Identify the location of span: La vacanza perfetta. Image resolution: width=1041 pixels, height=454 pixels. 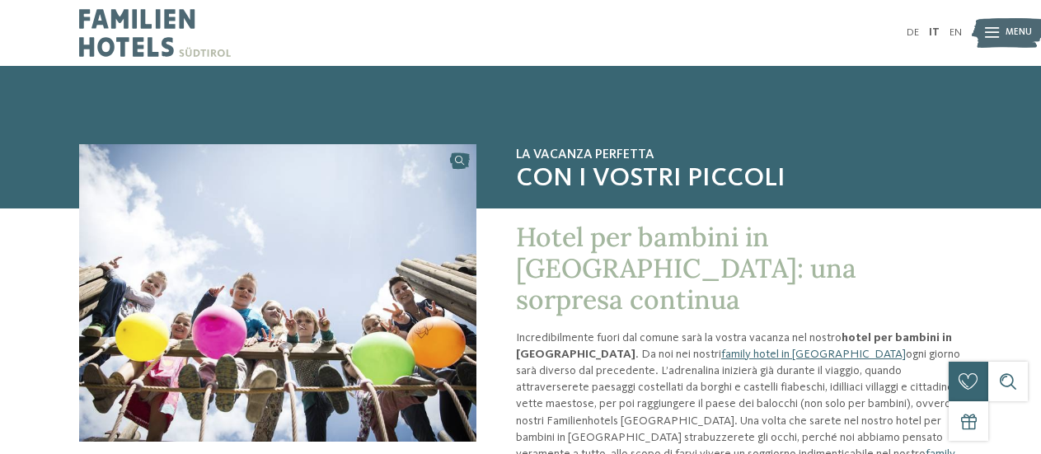
(738, 155).